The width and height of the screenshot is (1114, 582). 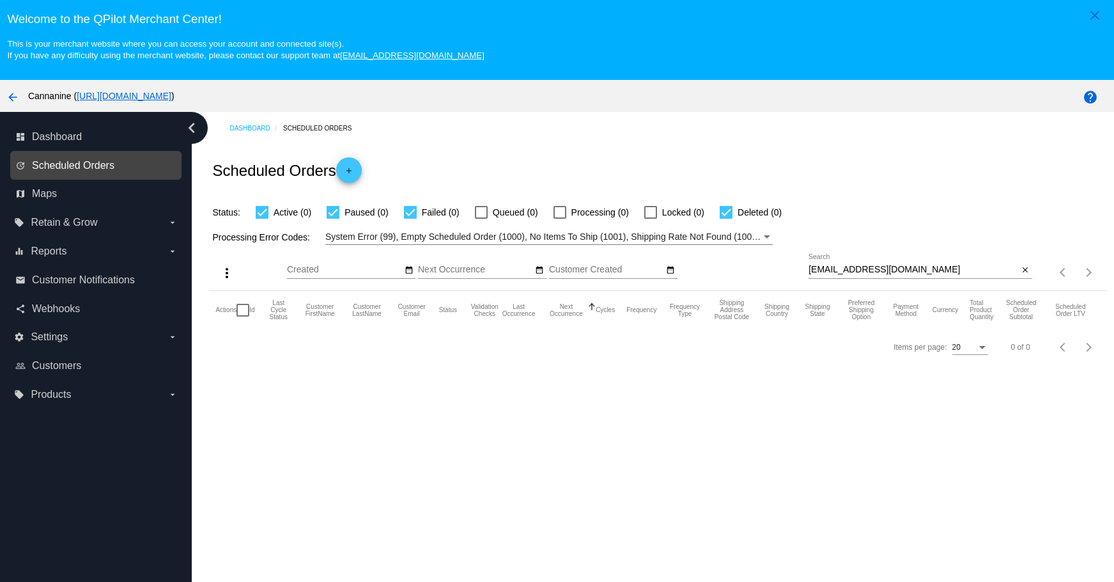 I want to click on mat-icon: help, so click(x=1091, y=97).